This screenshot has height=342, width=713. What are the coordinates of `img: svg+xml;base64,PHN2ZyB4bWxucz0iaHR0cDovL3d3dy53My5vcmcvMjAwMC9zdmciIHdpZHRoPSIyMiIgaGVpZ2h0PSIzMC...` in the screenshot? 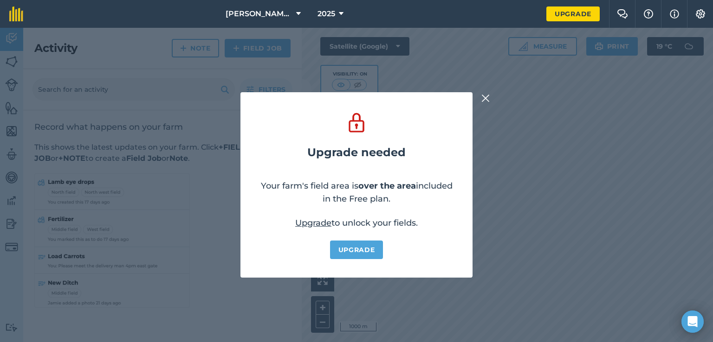 It's located at (485, 98).